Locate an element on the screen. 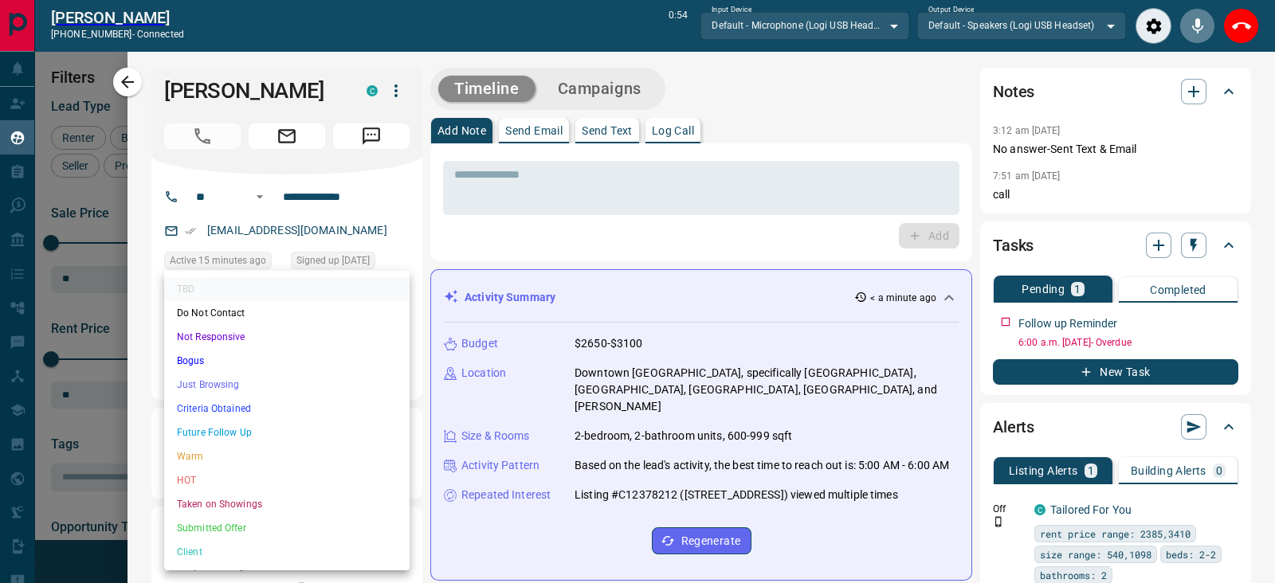  li: Client is located at coordinates (287, 552).